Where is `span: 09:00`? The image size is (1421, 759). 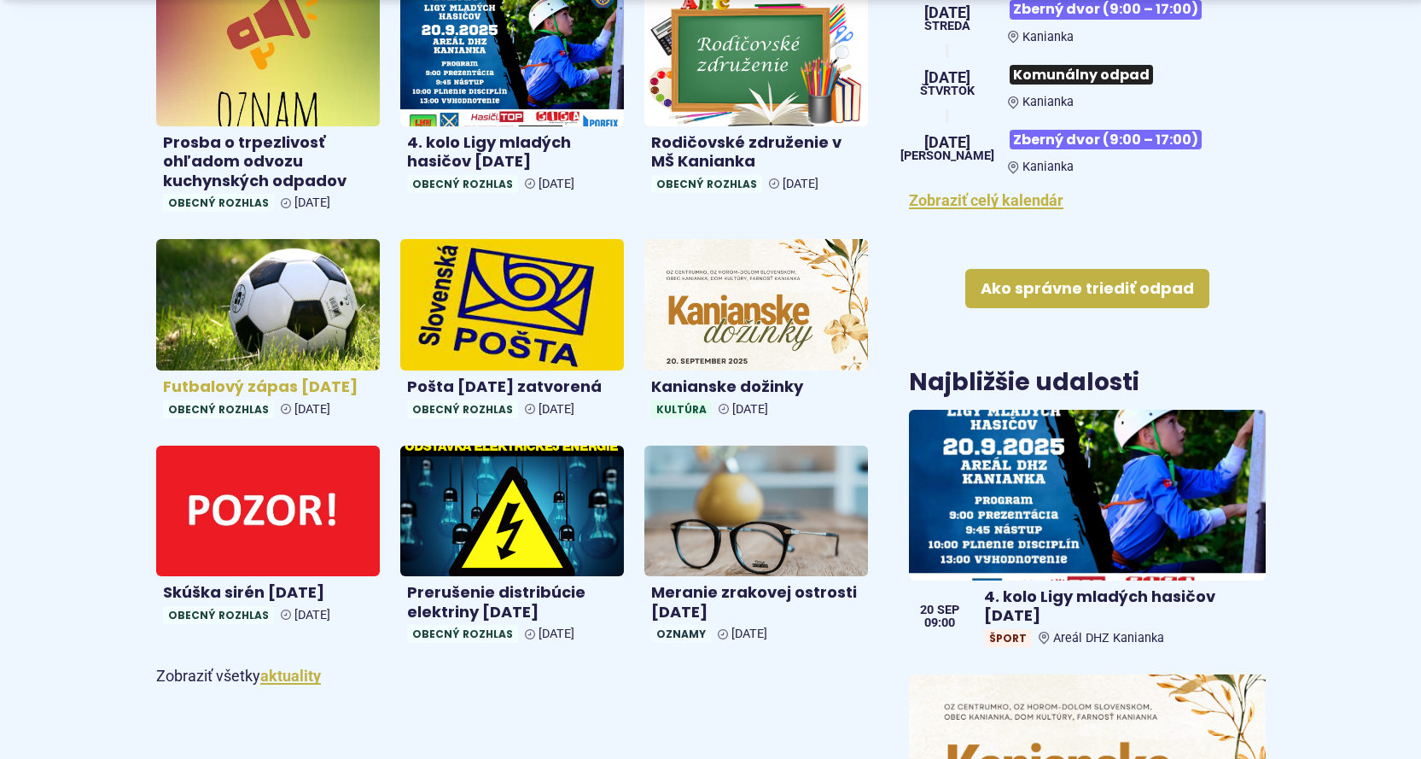 span: 09:00 is located at coordinates (940, 623).